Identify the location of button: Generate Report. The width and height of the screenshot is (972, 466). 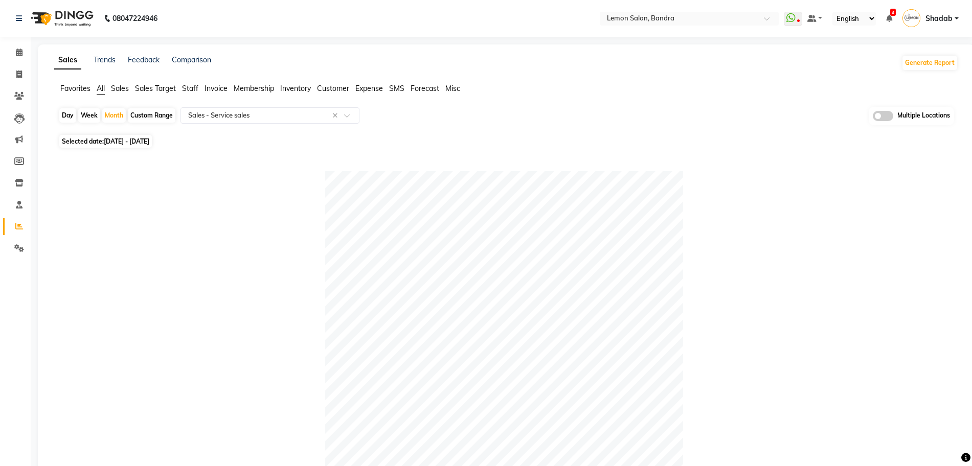
(930, 63).